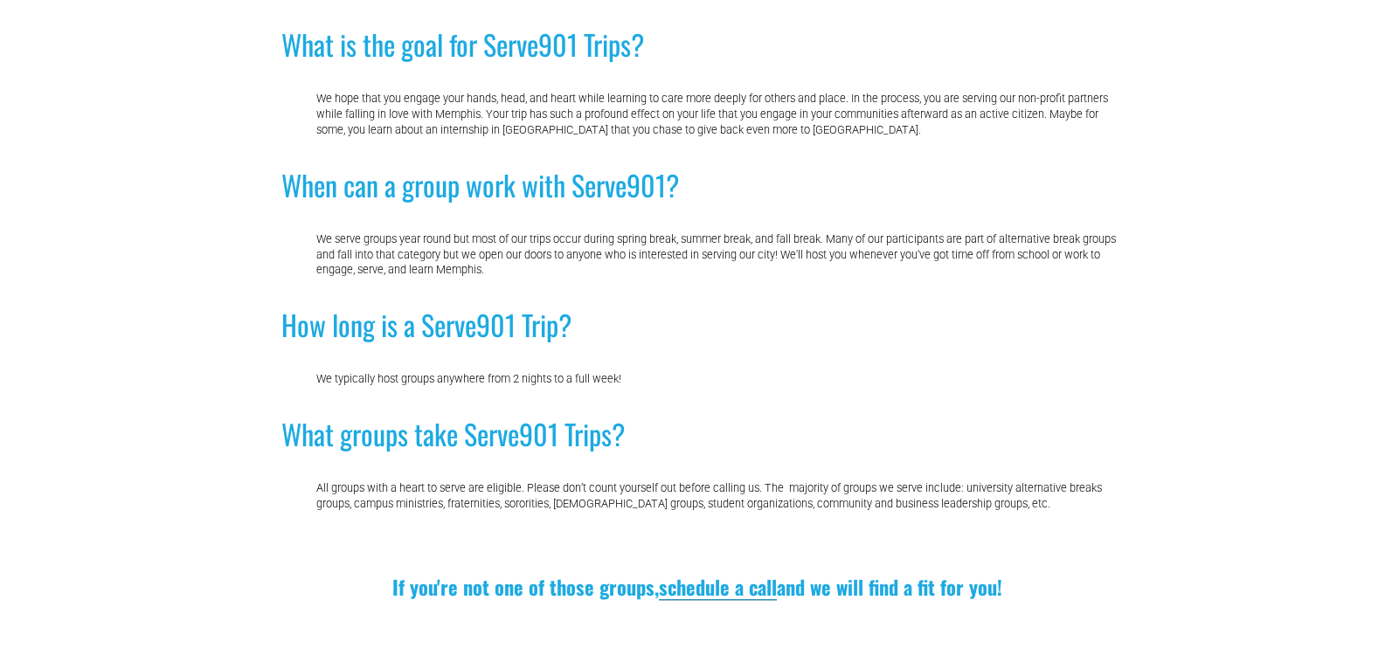 This screenshot has height=669, width=1399. Describe the element at coordinates (699, 184) in the screenshot. I see `h2: When can a group work with Serve901?` at that location.